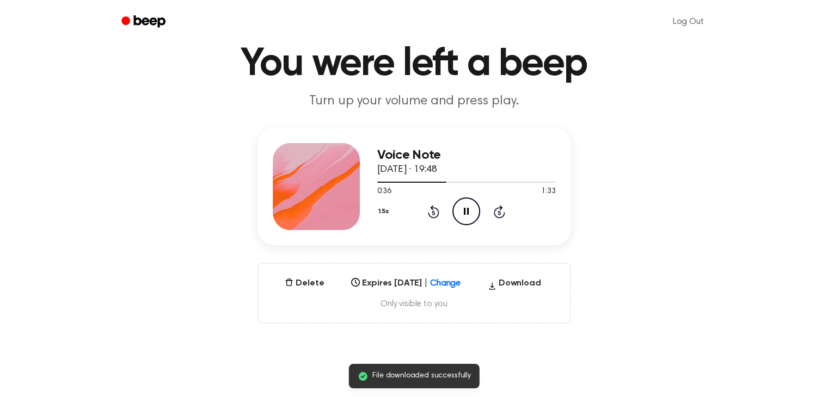  Describe the element at coordinates (421, 376) in the screenshot. I see `span: File downloaded successfully` at that location.